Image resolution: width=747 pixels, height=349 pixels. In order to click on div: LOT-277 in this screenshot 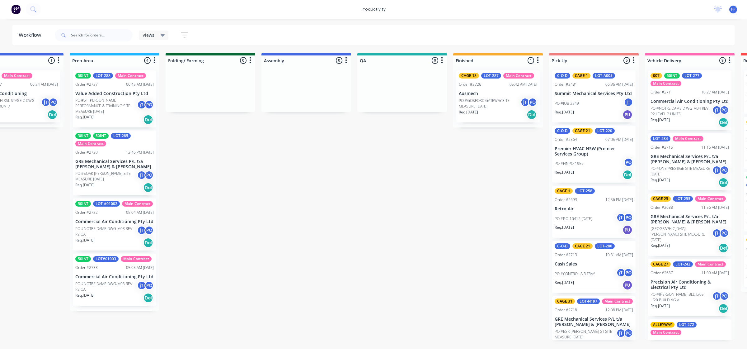, I will do `click(692, 76)`.